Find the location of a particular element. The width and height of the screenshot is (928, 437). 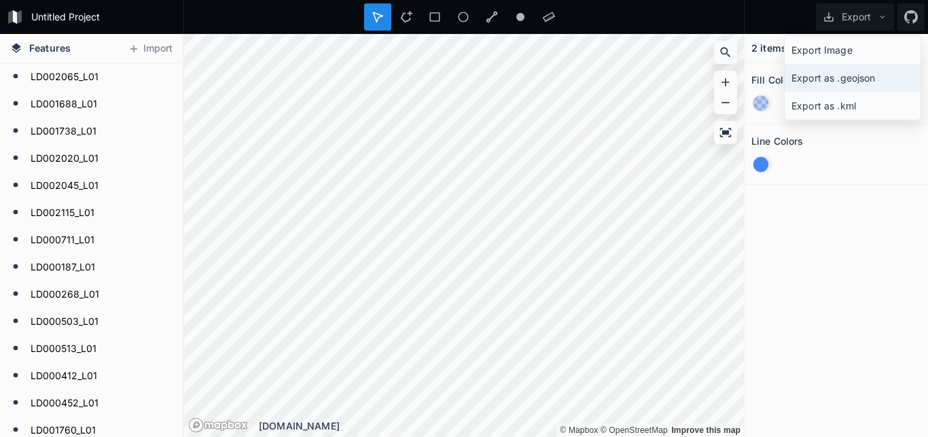

div: Export as .kml is located at coordinates (852, 105).